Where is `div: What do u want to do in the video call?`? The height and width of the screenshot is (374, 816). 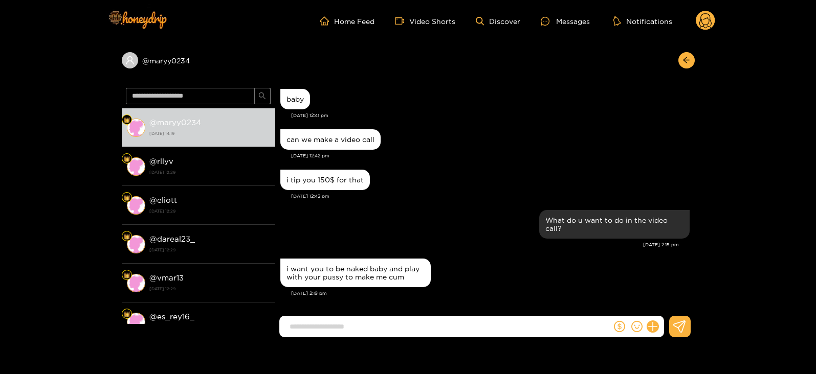 div: What do u want to do in the video call? is located at coordinates (614, 225).